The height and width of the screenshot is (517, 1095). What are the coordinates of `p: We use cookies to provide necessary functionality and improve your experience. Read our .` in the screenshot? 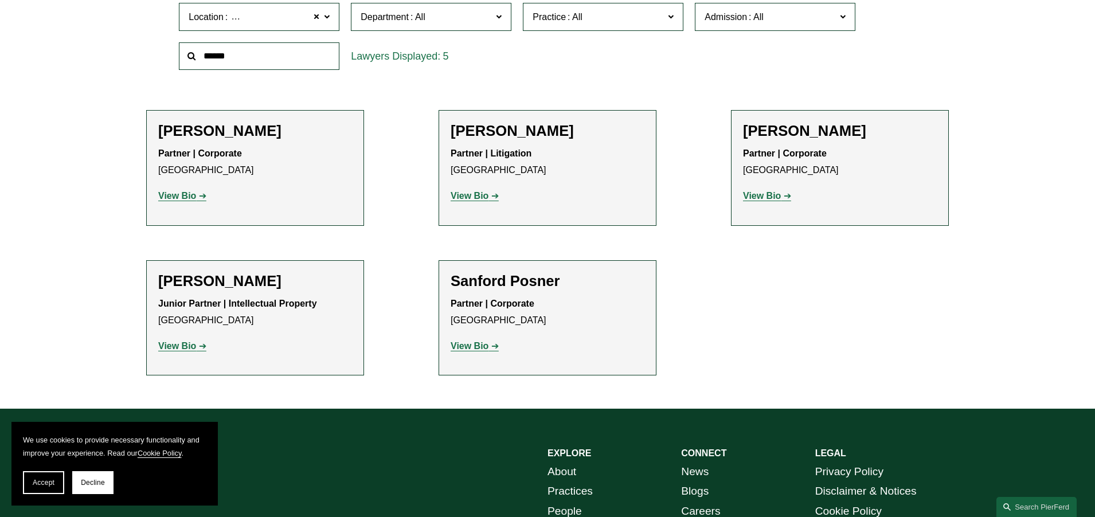 It's located at (115, 447).